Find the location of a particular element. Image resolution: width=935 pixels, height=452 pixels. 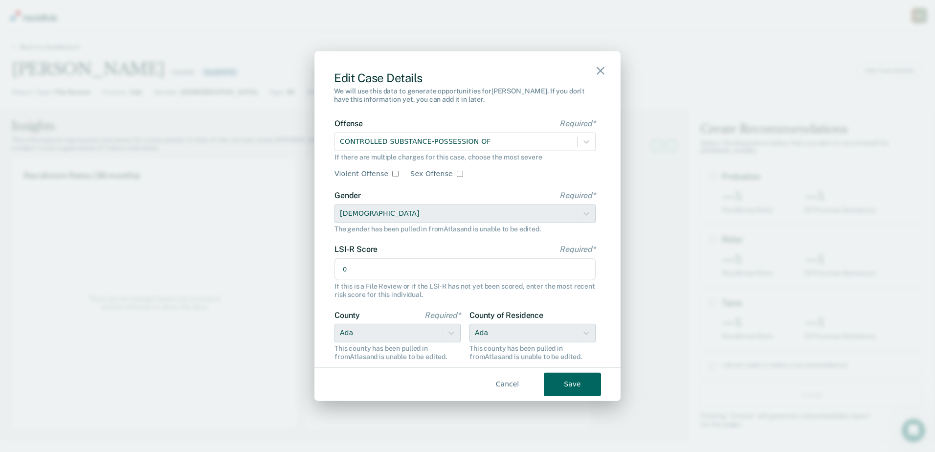

label: County of Residence is located at coordinates (532, 314).